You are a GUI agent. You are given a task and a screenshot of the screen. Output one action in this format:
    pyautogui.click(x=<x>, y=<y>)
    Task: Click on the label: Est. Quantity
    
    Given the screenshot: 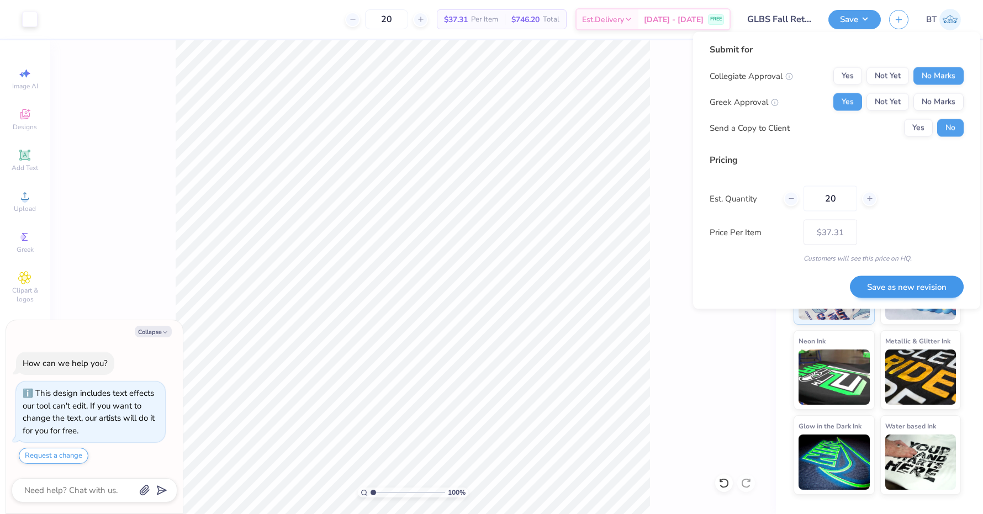 What is the action you would take?
    pyautogui.click(x=742, y=198)
    